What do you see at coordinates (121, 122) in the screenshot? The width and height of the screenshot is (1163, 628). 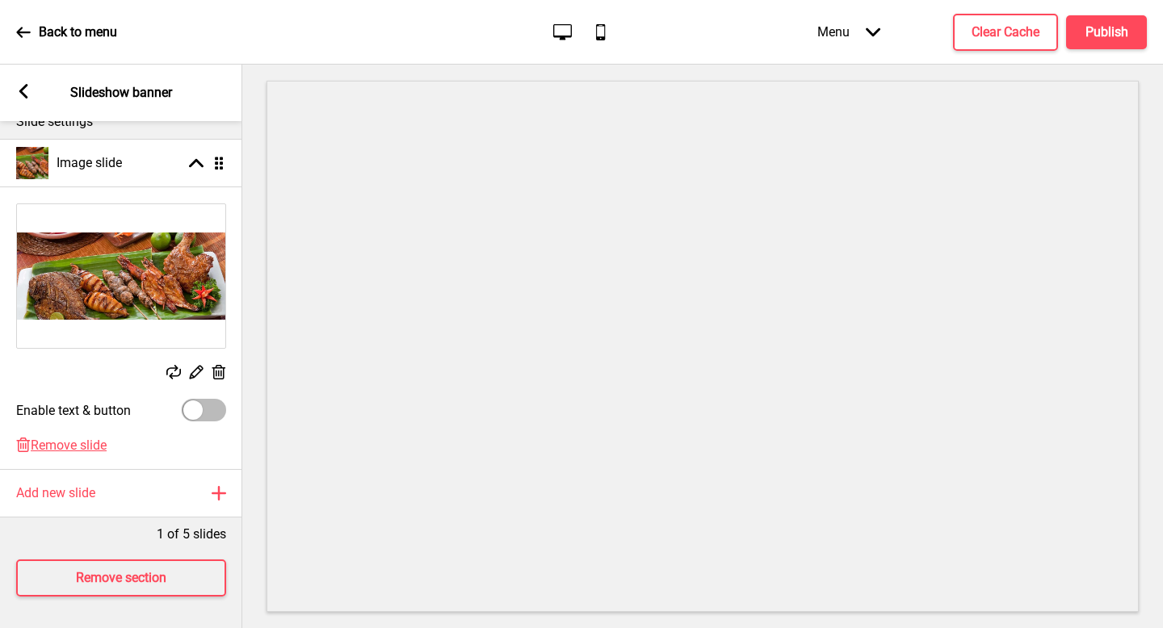 I see `p: Slide settings` at bounding box center [121, 122].